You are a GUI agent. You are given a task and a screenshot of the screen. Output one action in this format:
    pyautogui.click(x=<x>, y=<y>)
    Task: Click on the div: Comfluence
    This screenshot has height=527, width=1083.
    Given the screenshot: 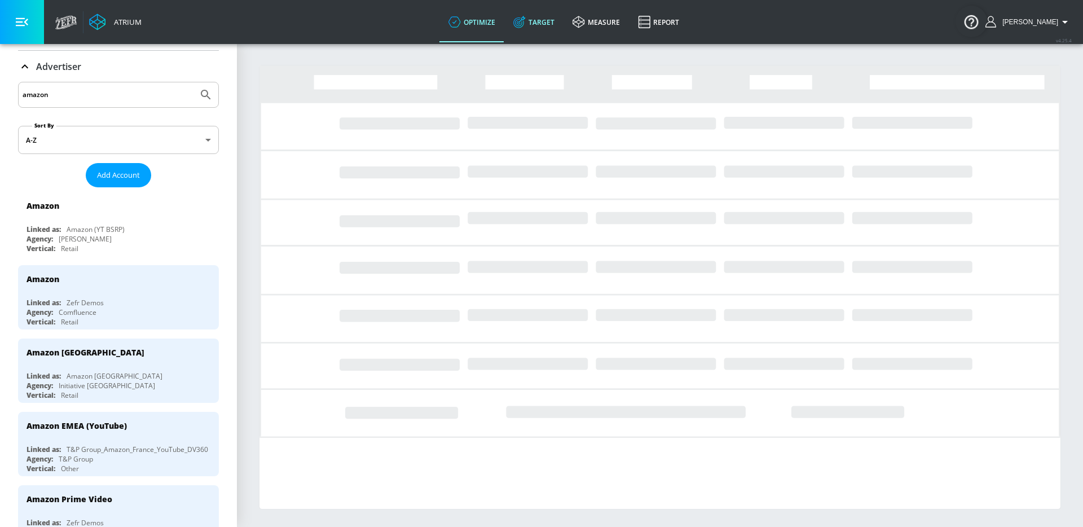 What is the action you would take?
    pyautogui.click(x=77, y=312)
    